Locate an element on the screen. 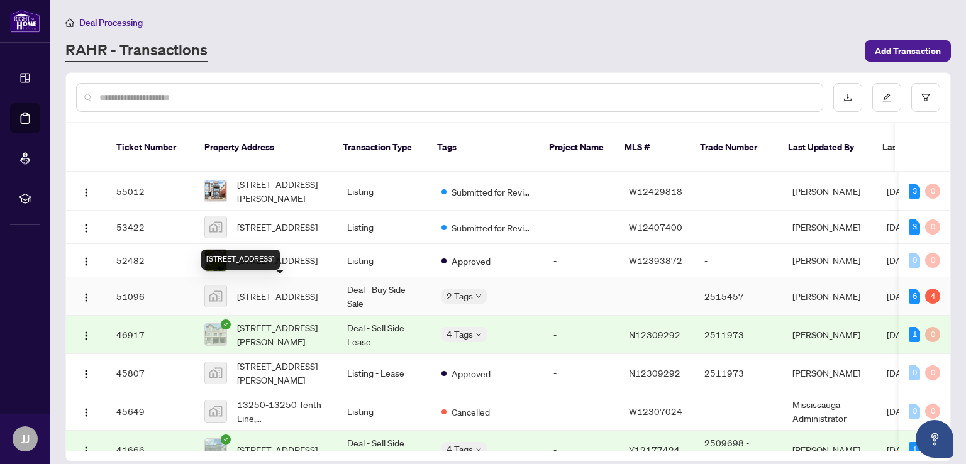 This screenshot has width=966, height=464. th: Trade Number is located at coordinates (734, 148).